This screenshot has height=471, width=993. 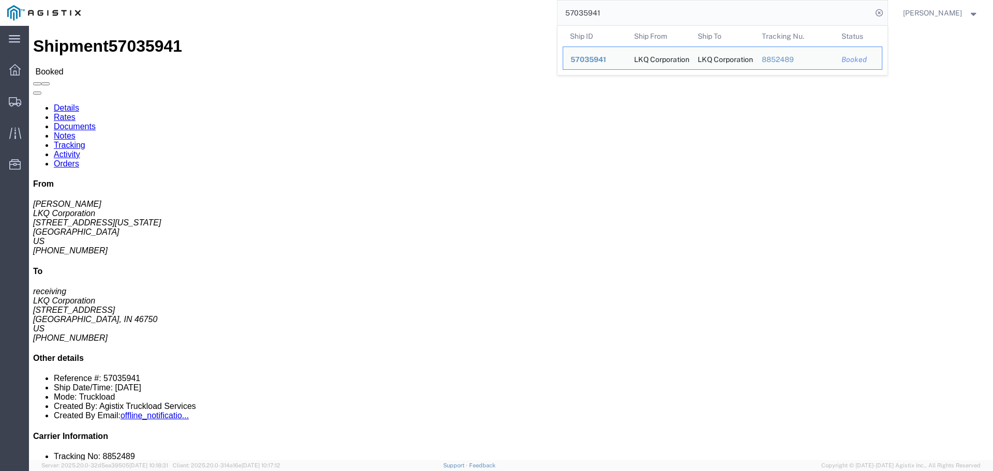 I want to click on th: Ship To, so click(x=722, y=36).